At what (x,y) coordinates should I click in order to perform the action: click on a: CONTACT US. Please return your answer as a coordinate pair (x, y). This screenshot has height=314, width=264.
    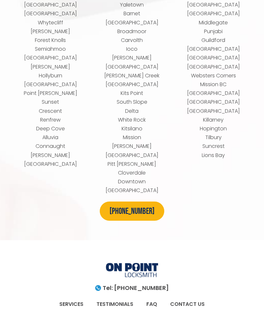
    Looking at the image, I should click on (187, 305).